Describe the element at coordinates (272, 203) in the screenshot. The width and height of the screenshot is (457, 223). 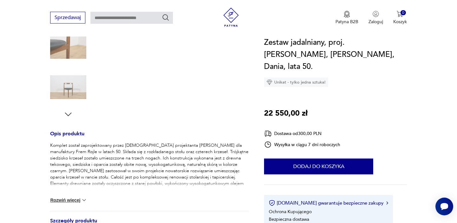
I see `img: Ikona certyfikatu` at that location.